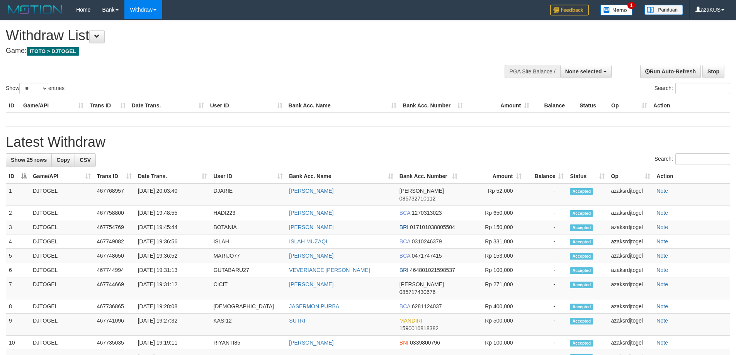  Describe the element at coordinates (13, 105) in the screenshot. I see `th: ID` at that location.